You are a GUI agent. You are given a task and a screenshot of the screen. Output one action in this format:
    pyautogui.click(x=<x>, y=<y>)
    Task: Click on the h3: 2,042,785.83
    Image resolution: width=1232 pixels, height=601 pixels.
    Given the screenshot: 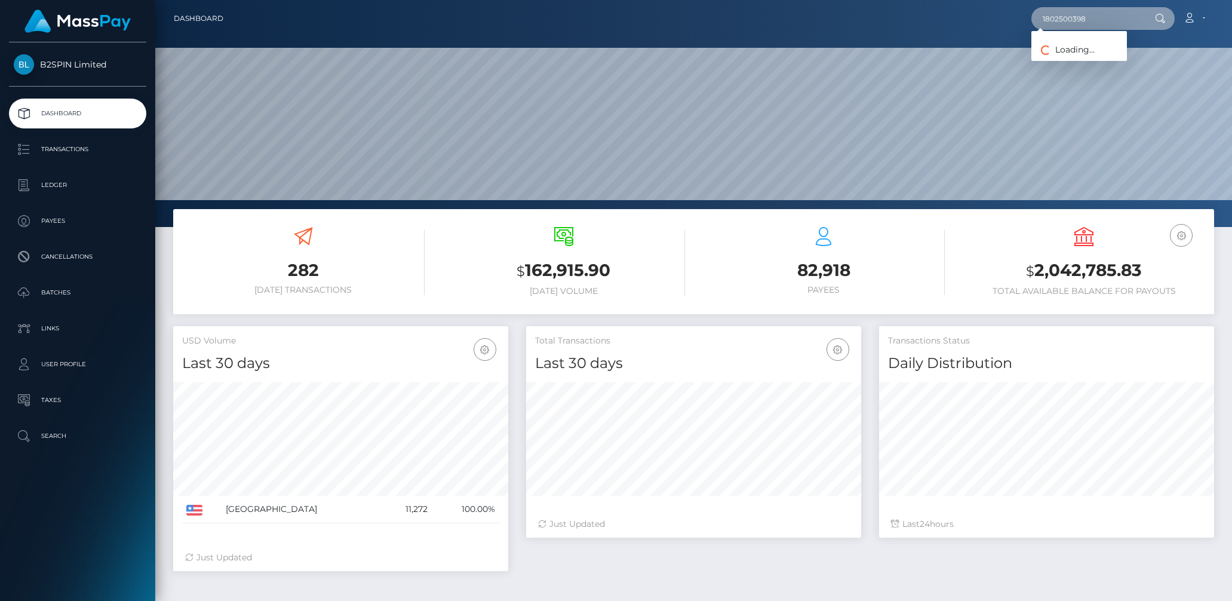 What is the action you would take?
    pyautogui.click(x=1084, y=270)
    